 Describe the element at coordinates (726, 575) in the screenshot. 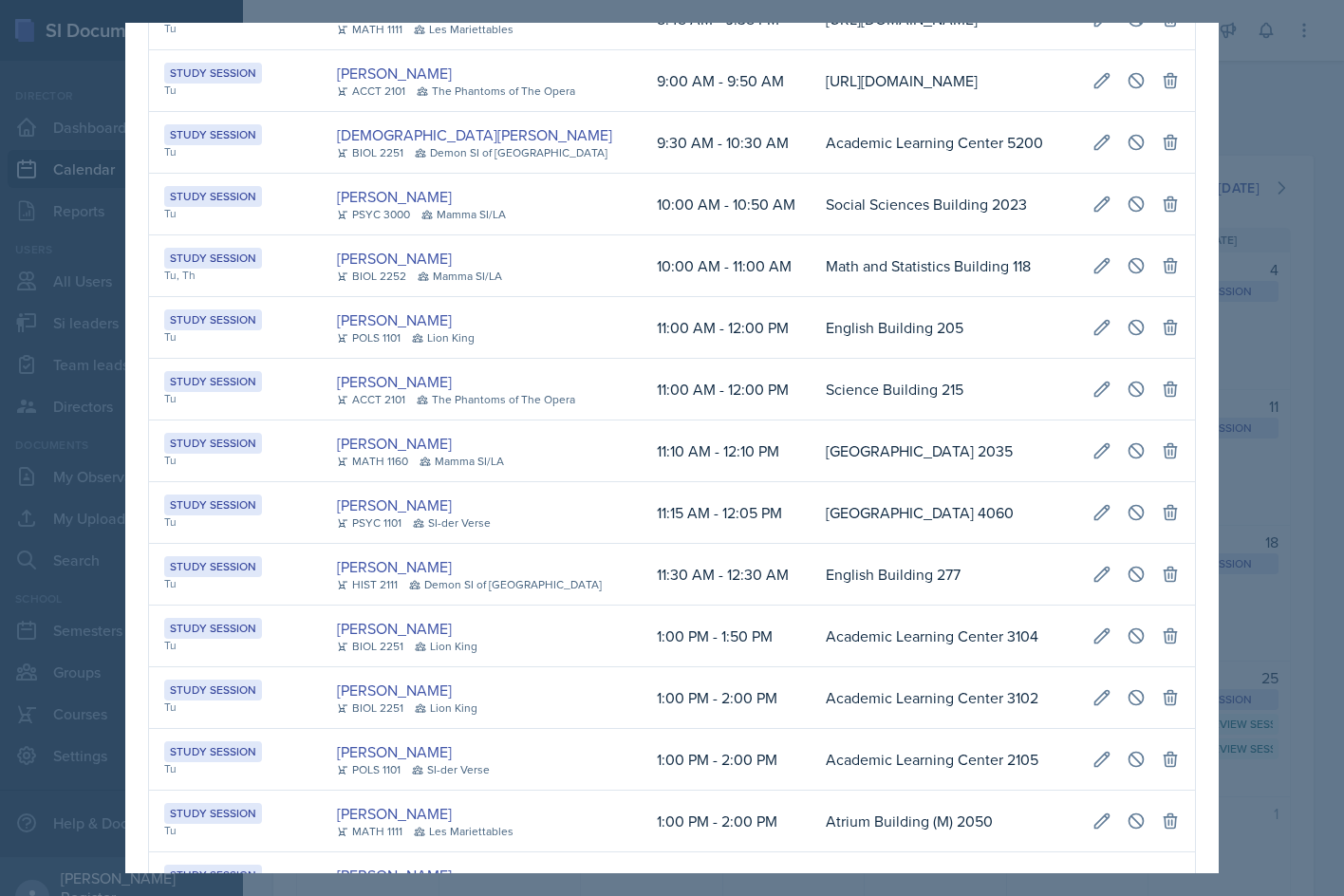

I see `td: 11:30 AM - 12:30 AM` at that location.